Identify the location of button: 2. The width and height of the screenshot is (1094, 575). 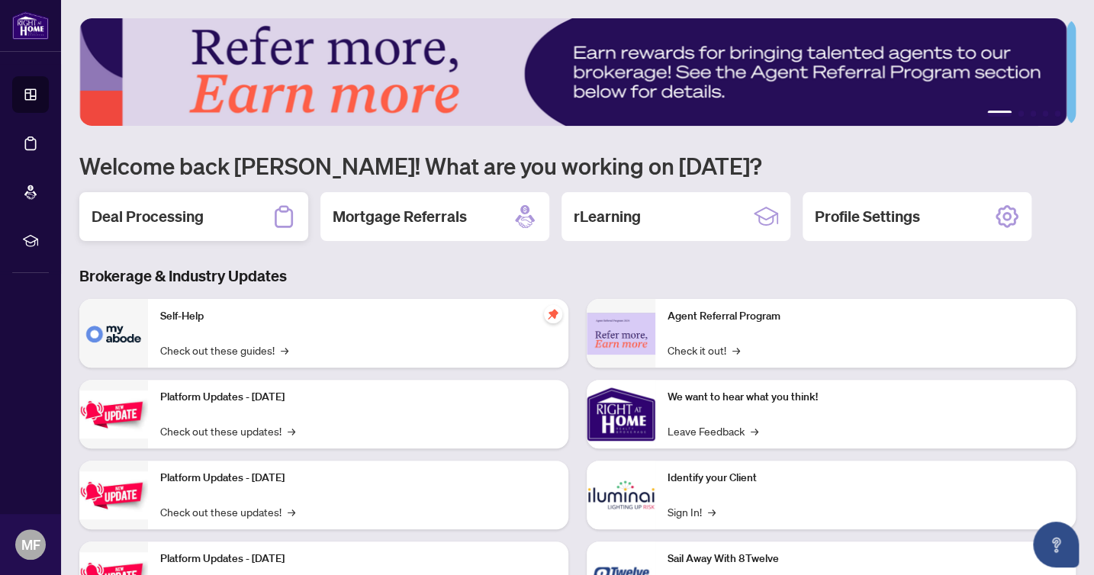
(1021, 114).